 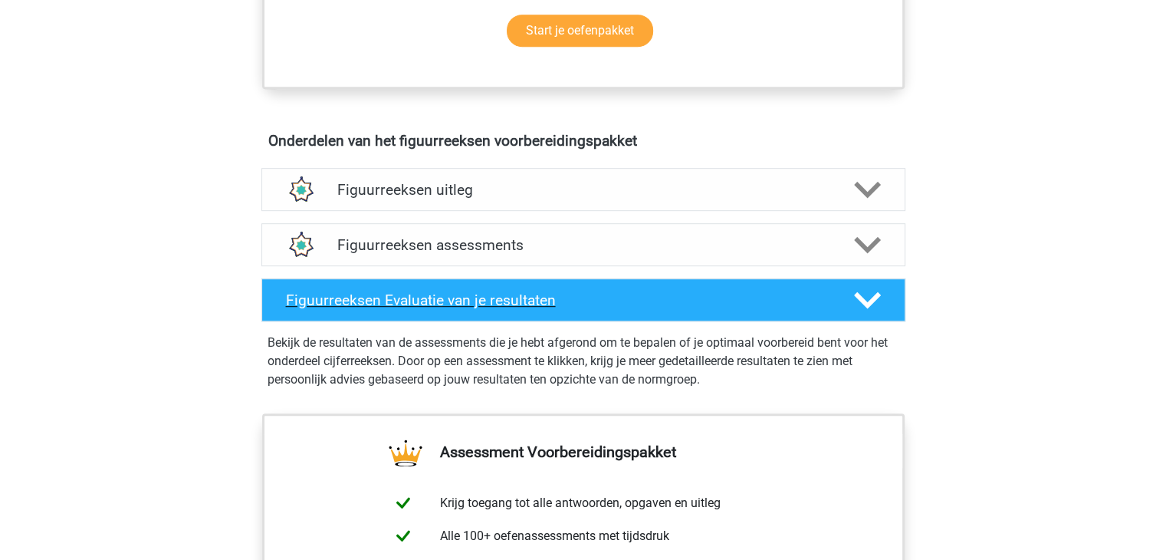 I want to click on a: assessments Figuurreeksen assessments, so click(x=583, y=245).